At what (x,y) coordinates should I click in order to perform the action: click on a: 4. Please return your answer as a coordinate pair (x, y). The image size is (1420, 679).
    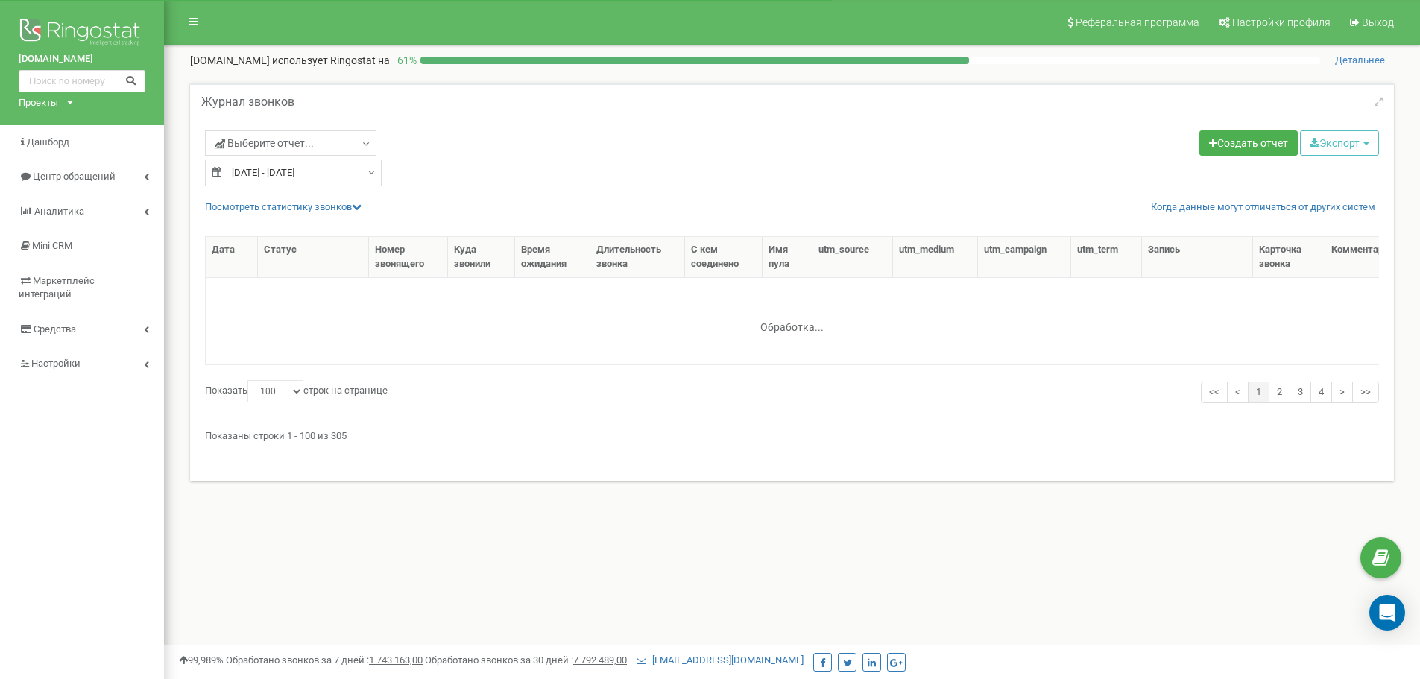
    Looking at the image, I should click on (1321, 392).